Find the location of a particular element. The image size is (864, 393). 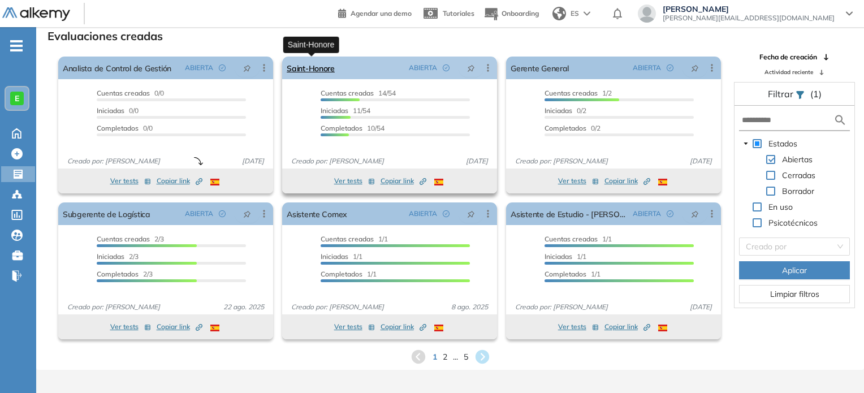

span: Psicotécnicos is located at coordinates (792, 223).